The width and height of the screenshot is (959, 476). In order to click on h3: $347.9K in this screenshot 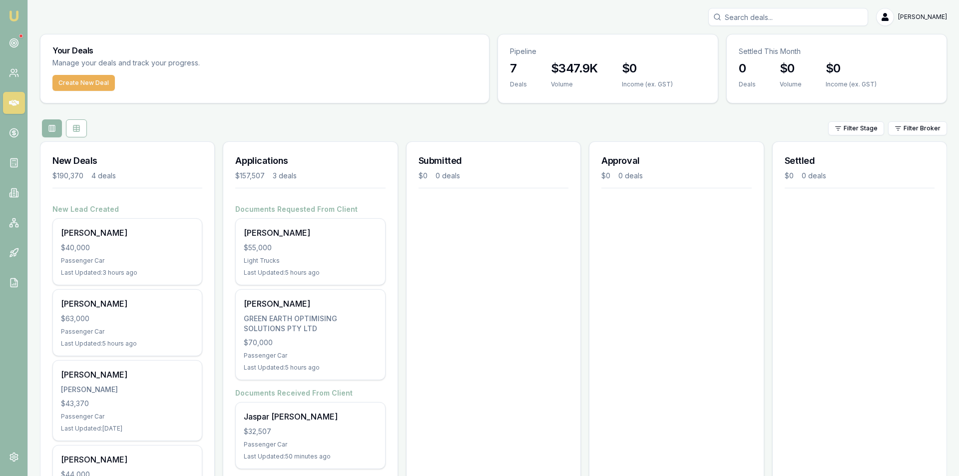, I will do `click(574, 68)`.